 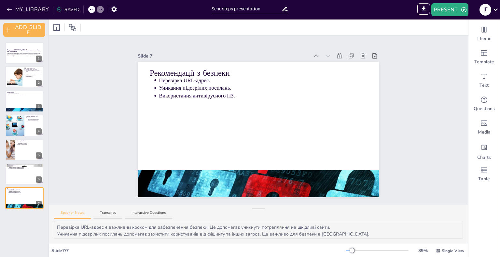 What do you see at coordinates (30, 145) in the screenshot?
I see `p: Захист особистих даних.` at bounding box center [30, 145].